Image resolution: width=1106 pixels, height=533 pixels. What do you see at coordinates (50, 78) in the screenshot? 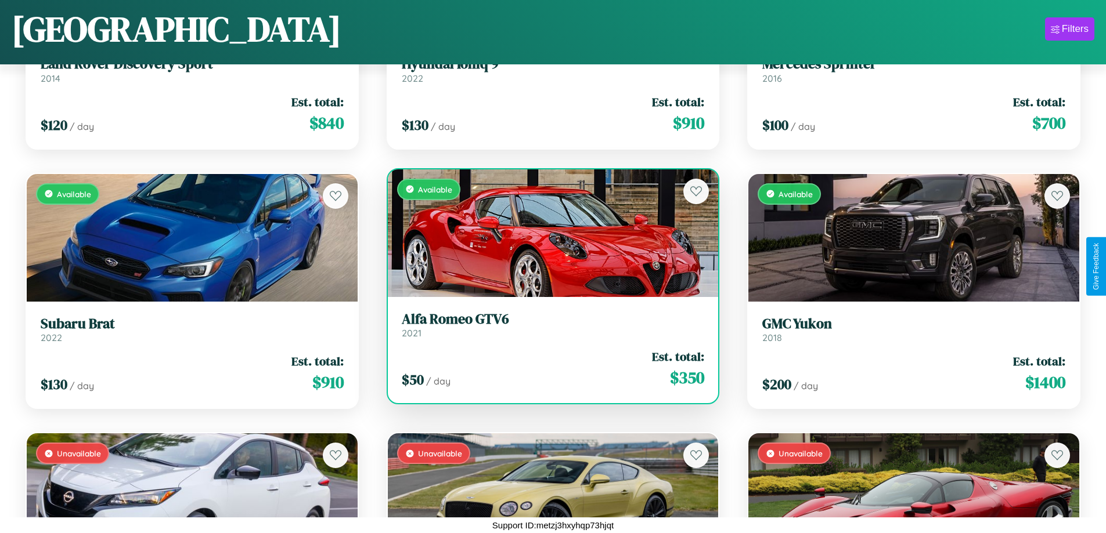
I see `span: 2014` at bounding box center [50, 78].